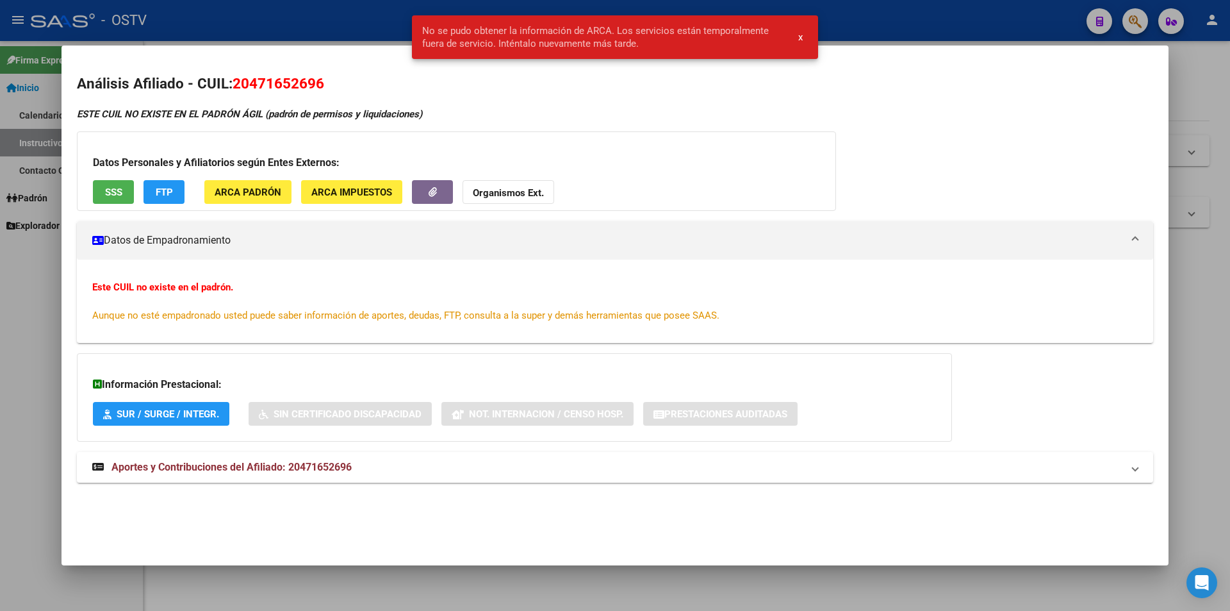 The image size is (1230, 611). I want to click on h3: Datos Personales y Afiliatorios según Entes Externos:, so click(456, 163).